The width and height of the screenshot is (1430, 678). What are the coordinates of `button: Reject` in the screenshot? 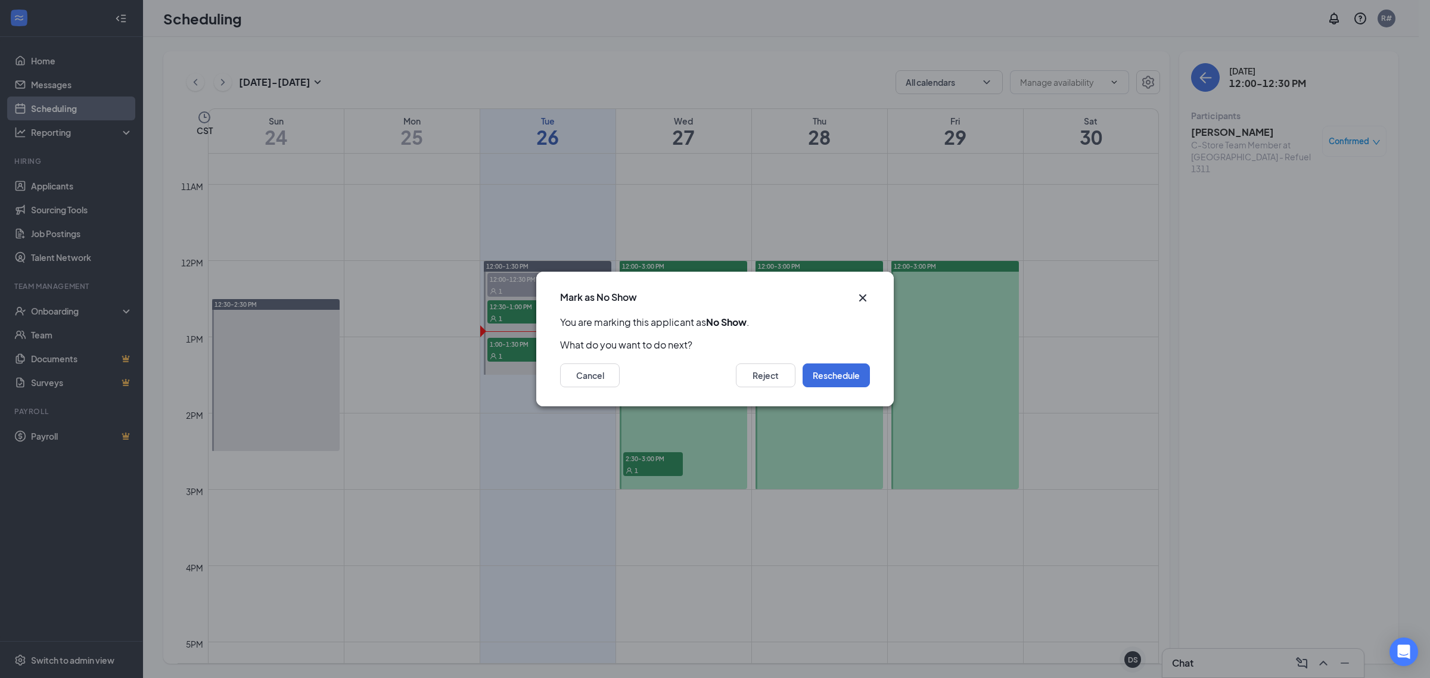 It's located at (766, 375).